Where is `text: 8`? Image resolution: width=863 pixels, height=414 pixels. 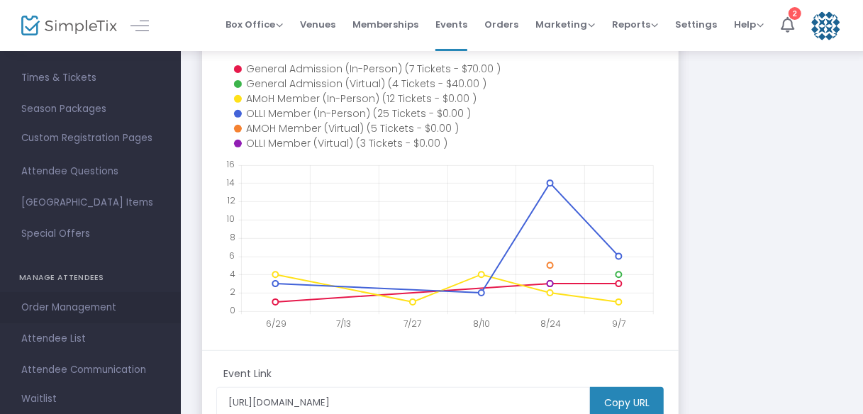
text: 8 is located at coordinates (233, 237).